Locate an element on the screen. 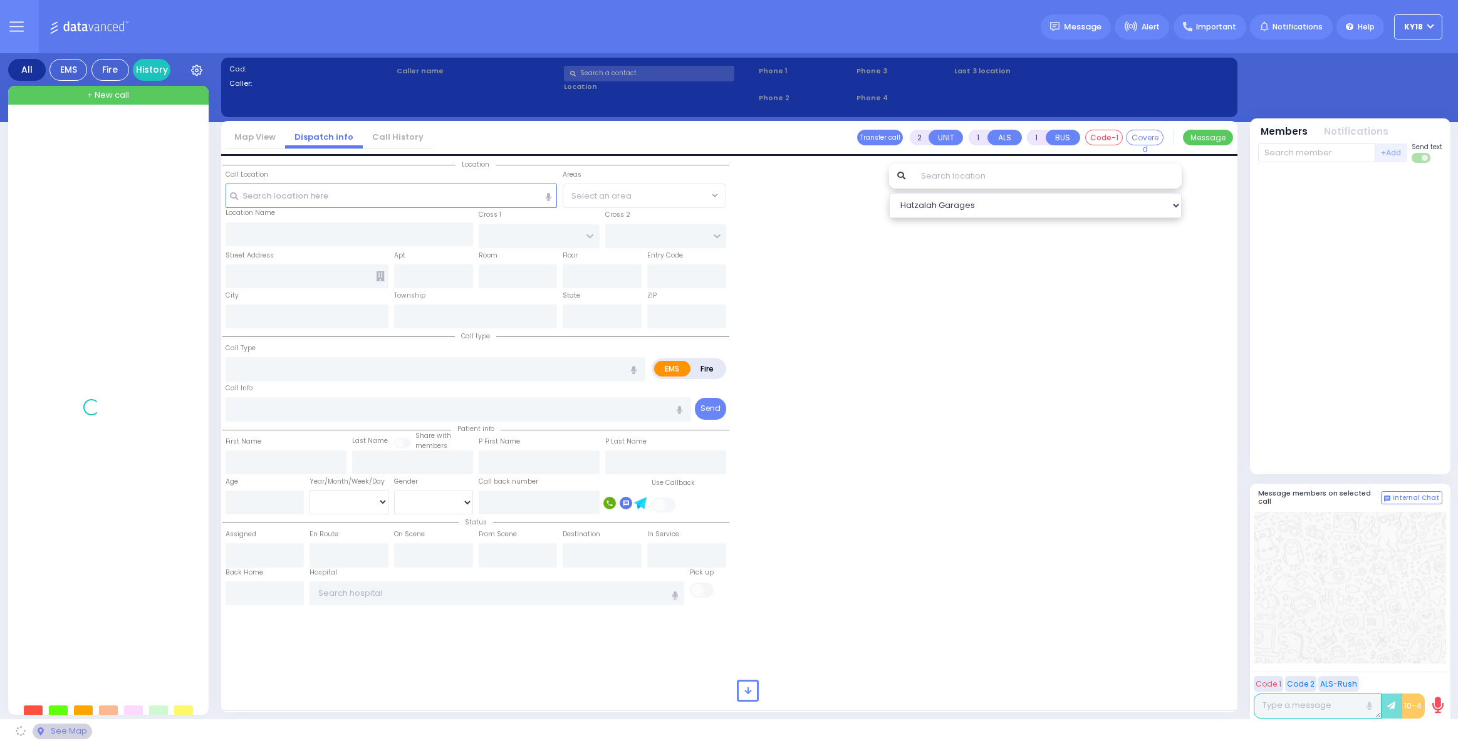  span: KY18 is located at coordinates (1414, 27).